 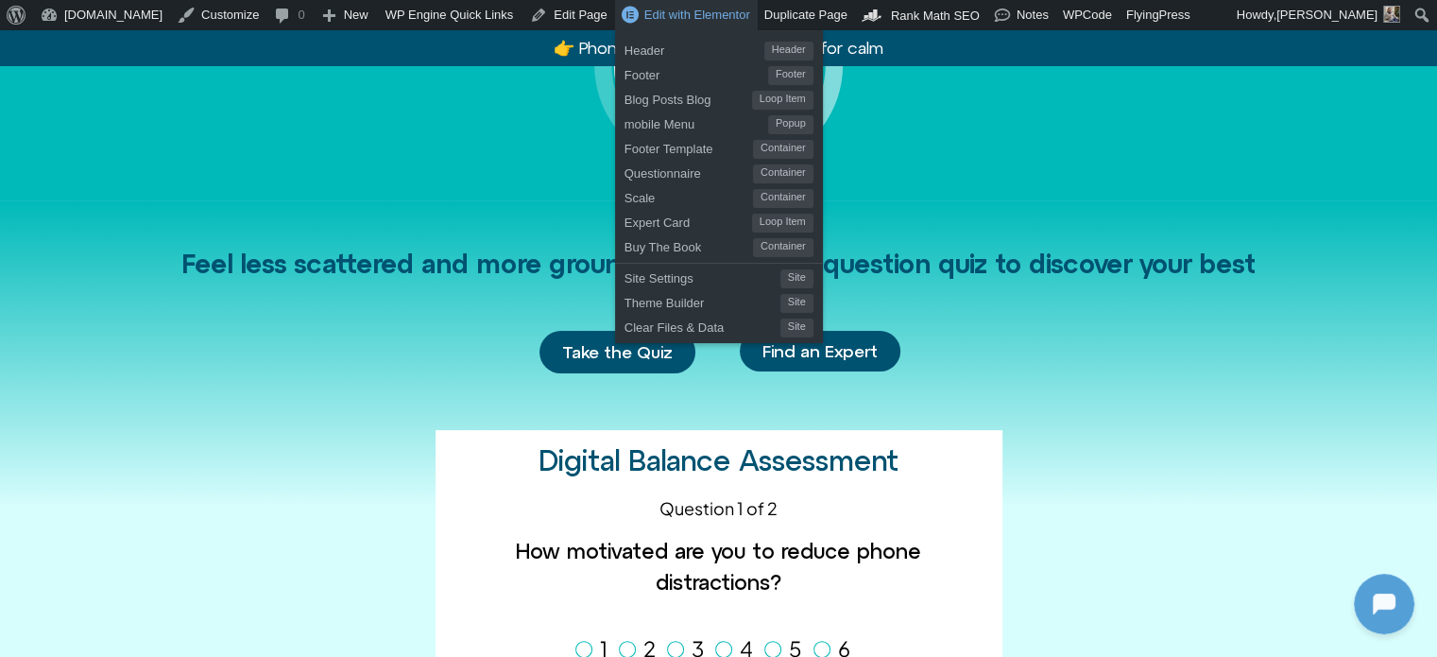 What do you see at coordinates (719, 276) in the screenshot?
I see `a: Site SettingsSite` at bounding box center [719, 276].